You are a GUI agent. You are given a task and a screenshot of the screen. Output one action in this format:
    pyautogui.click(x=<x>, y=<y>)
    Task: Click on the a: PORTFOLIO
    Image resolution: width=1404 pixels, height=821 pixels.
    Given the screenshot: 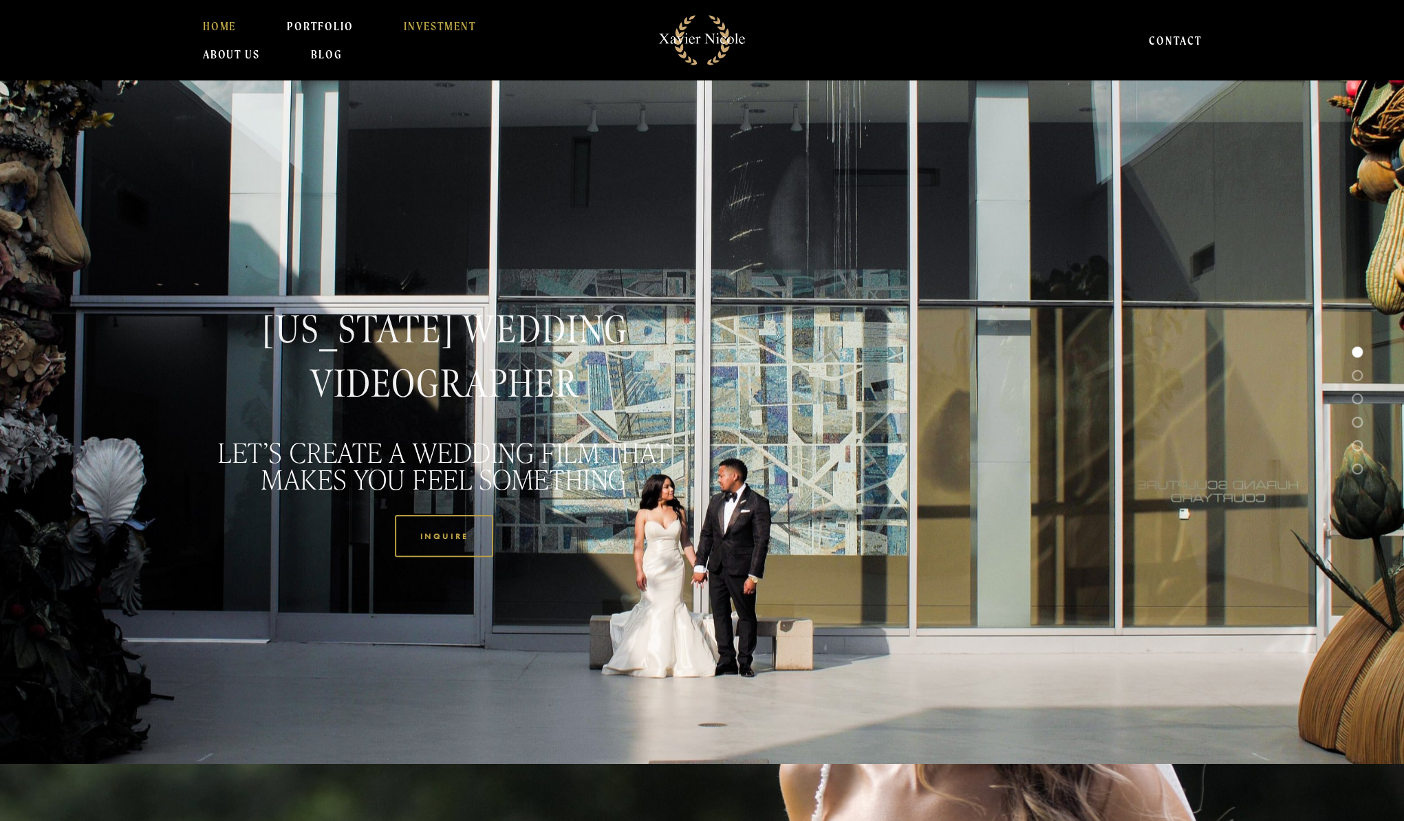 What is the action you would take?
    pyautogui.click(x=320, y=26)
    